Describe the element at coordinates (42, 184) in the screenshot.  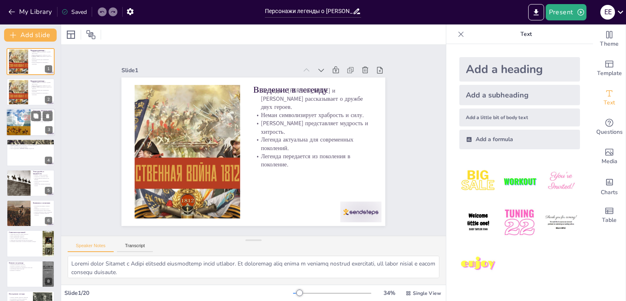
I see `p: Легенда учит важным жизненным урокам.` at that location.